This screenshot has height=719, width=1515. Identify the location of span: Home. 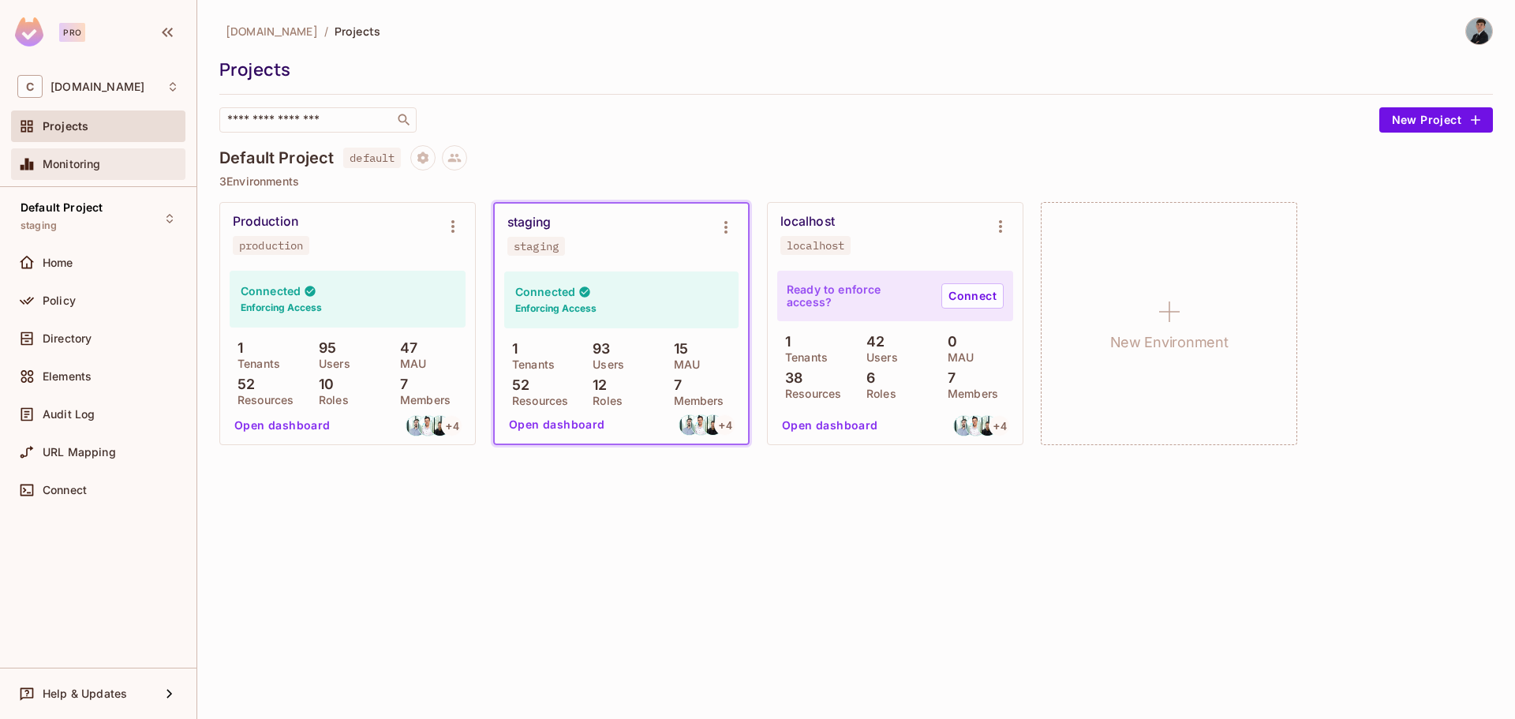
(58, 263).